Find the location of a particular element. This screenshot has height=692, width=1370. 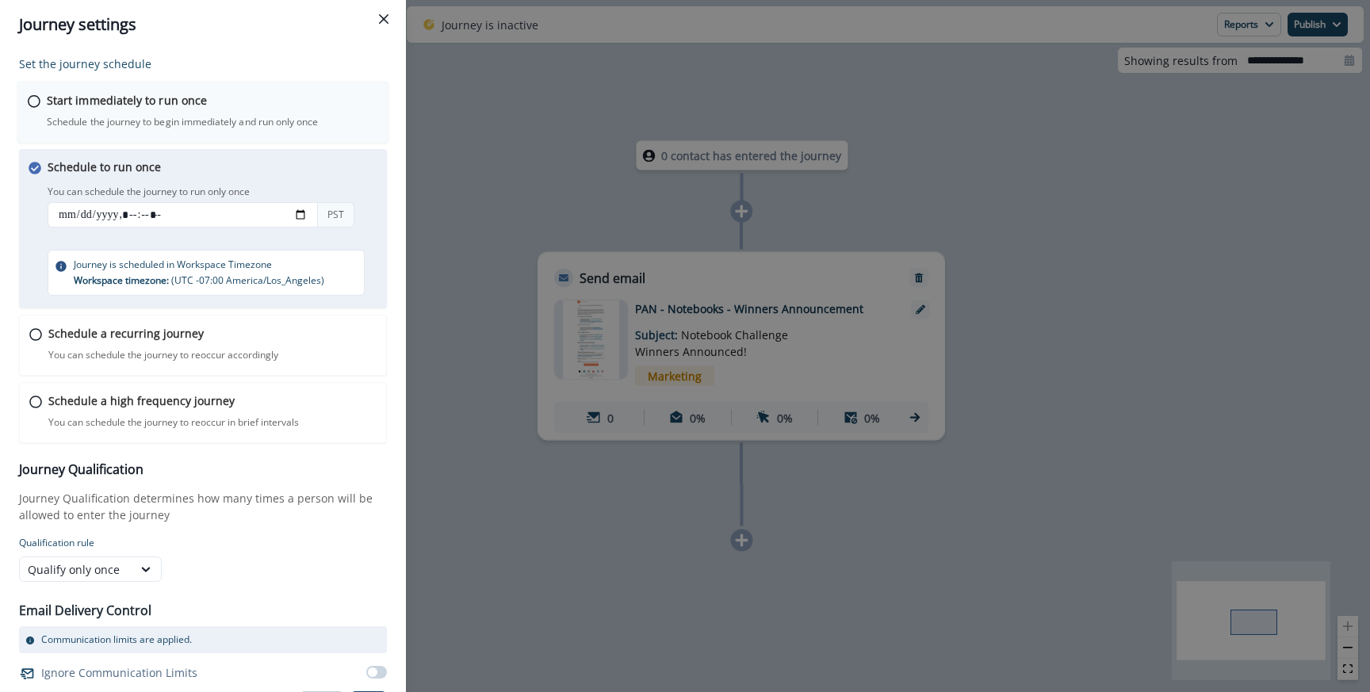

p: Email Delivery Control is located at coordinates (85, 611).